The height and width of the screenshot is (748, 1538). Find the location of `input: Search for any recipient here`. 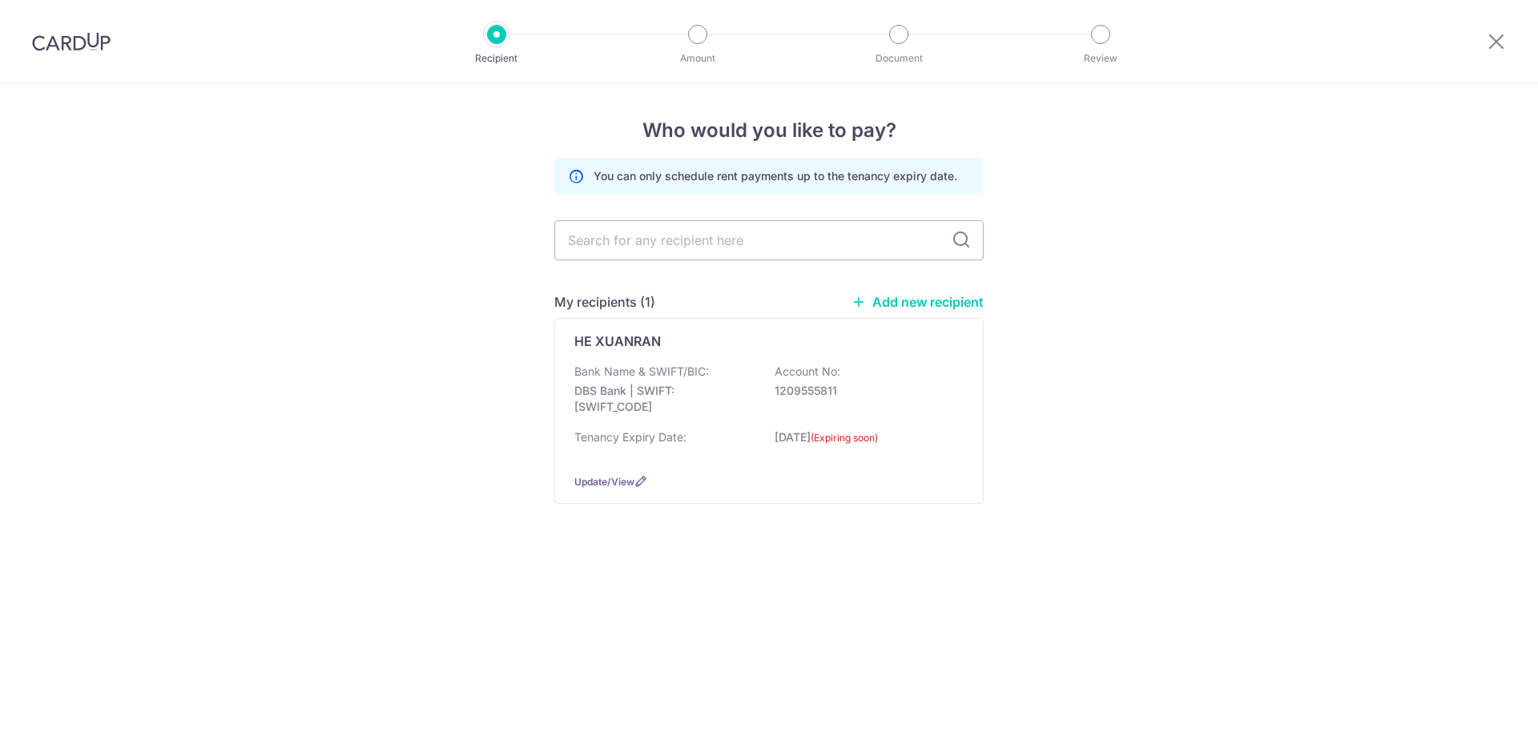

input: Search for any recipient here is located at coordinates (769, 240).